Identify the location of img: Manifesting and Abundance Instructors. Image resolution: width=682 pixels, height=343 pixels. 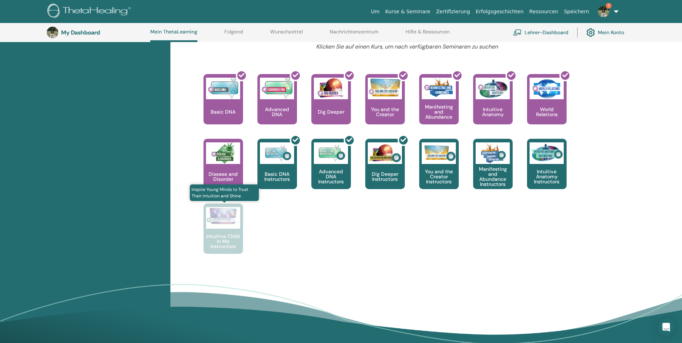
(493, 153).